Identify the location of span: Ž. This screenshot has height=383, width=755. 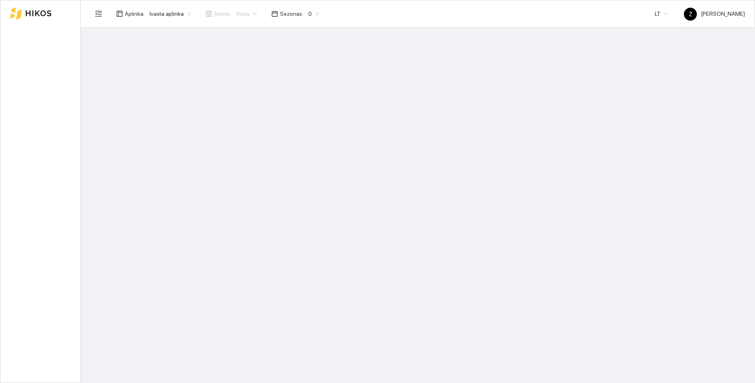
(691, 14).